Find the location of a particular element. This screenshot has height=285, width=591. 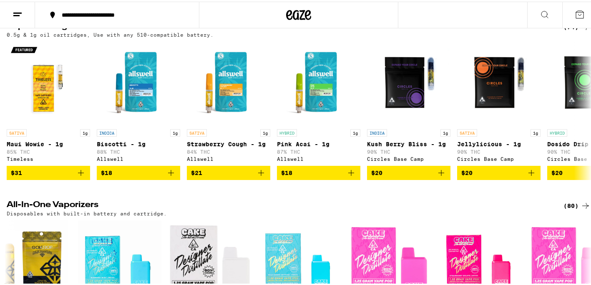

p: Biscotti - 1g is located at coordinates (138, 143).